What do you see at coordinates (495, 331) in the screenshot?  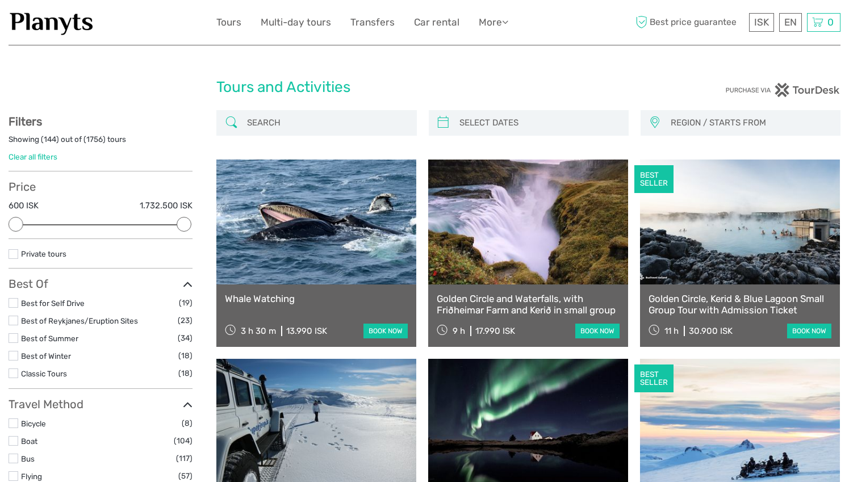 I see `div: 17.990 ISK` at bounding box center [495, 331].